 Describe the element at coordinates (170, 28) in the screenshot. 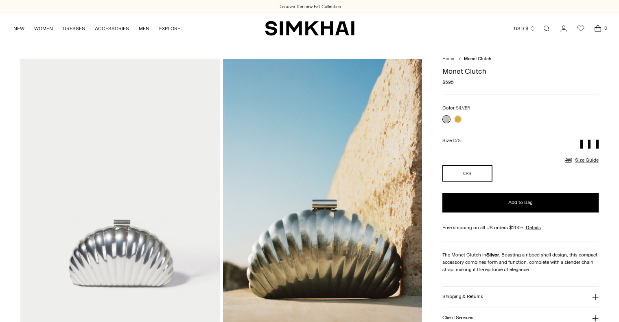

I see `a: EXPLORE` at that location.